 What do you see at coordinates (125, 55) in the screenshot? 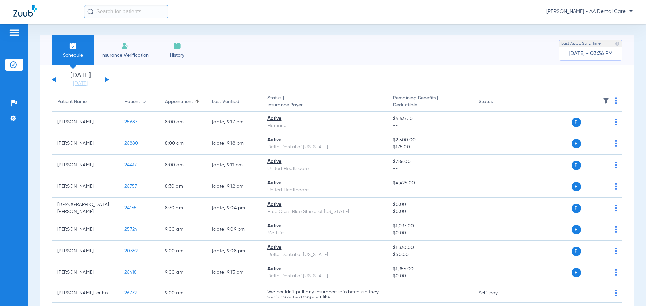
I see `span: Insurance Verification` at bounding box center [125, 55].